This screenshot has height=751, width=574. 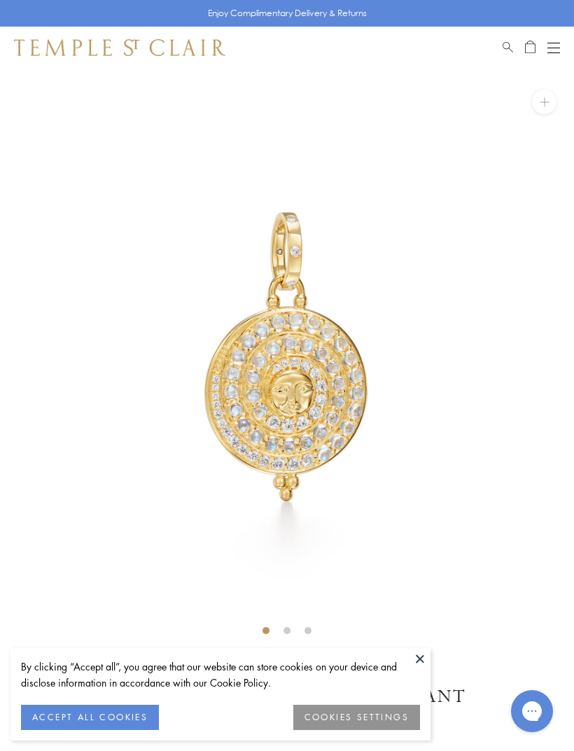 I want to click on a: Open Shopping Bag, so click(x=530, y=48).